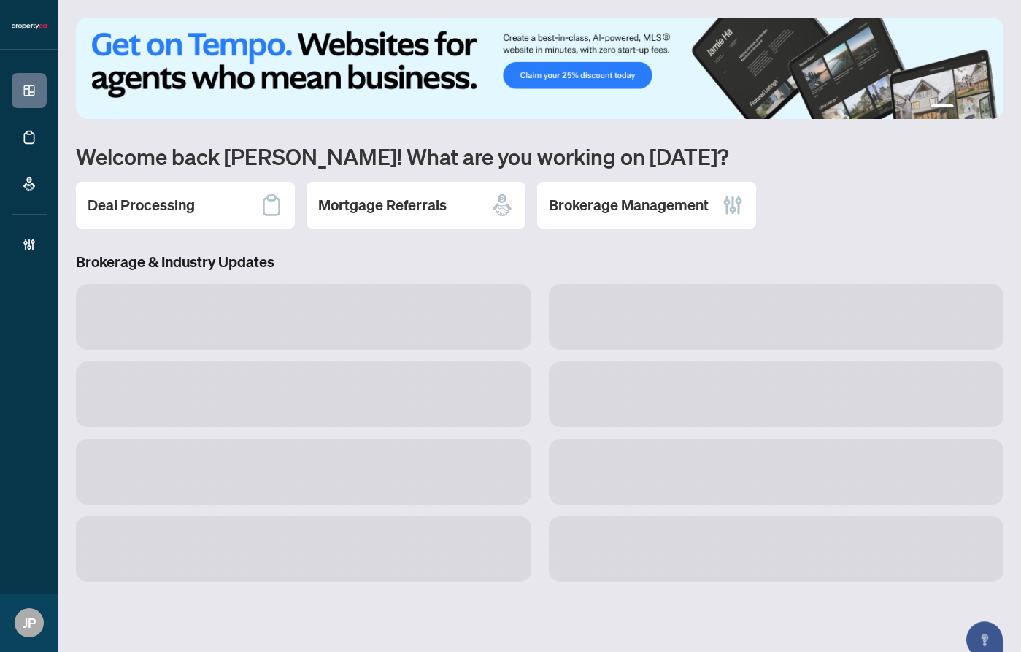  What do you see at coordinates (984, 622) in the screenshot?
I see `button: Open asap` at bounding box center [984, 622].